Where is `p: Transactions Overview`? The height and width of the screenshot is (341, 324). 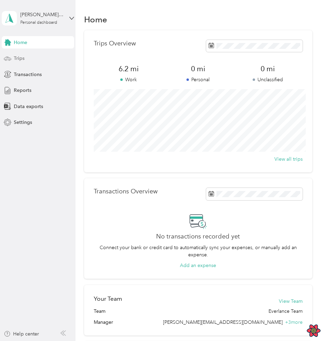 p: Transactions Overview is located at coordinates (125, 191).